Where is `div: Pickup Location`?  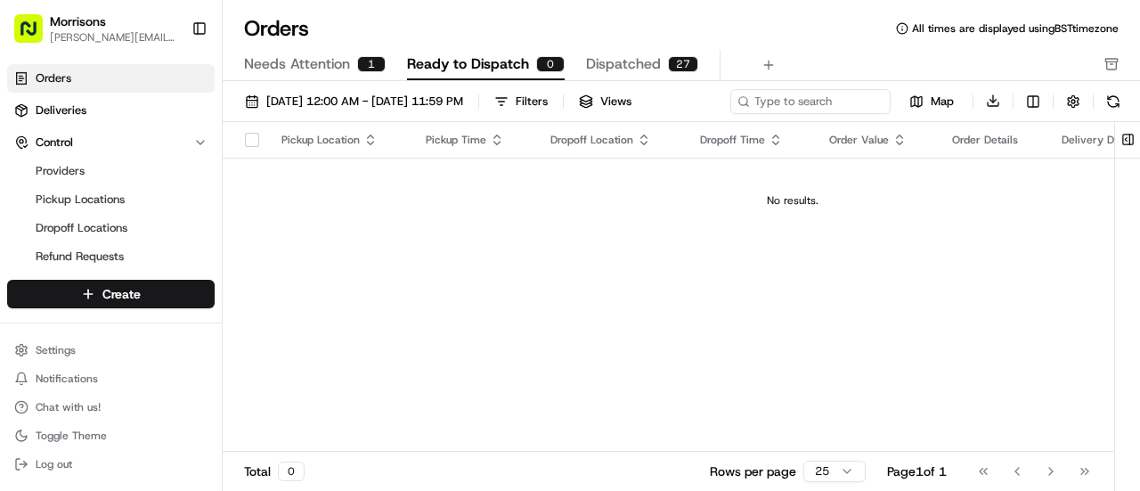
div: Pickup Location is located at coordinates (339, 140).